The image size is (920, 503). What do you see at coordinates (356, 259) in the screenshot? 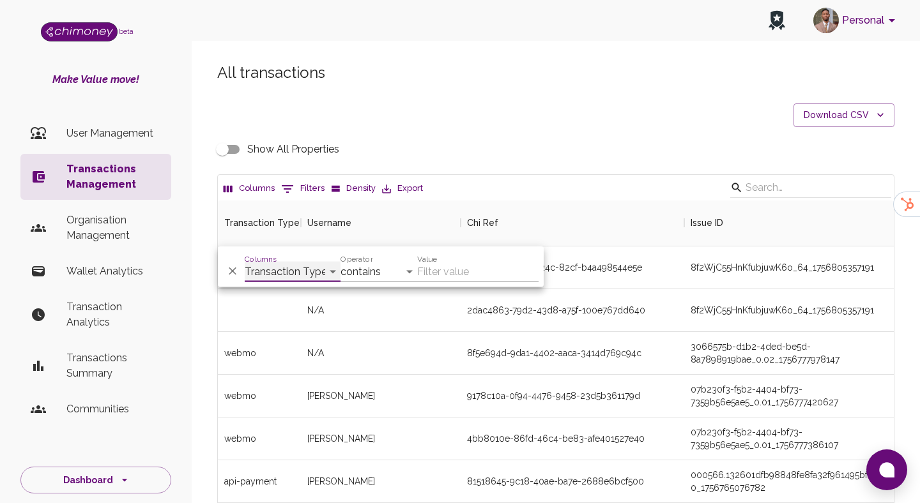
I see `label: Operator` at bounding box center [356, 259].